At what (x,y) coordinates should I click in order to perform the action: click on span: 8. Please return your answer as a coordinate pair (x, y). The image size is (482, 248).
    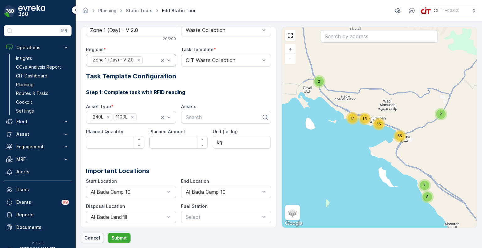
    Looking at the image, I should click on (427, 197).